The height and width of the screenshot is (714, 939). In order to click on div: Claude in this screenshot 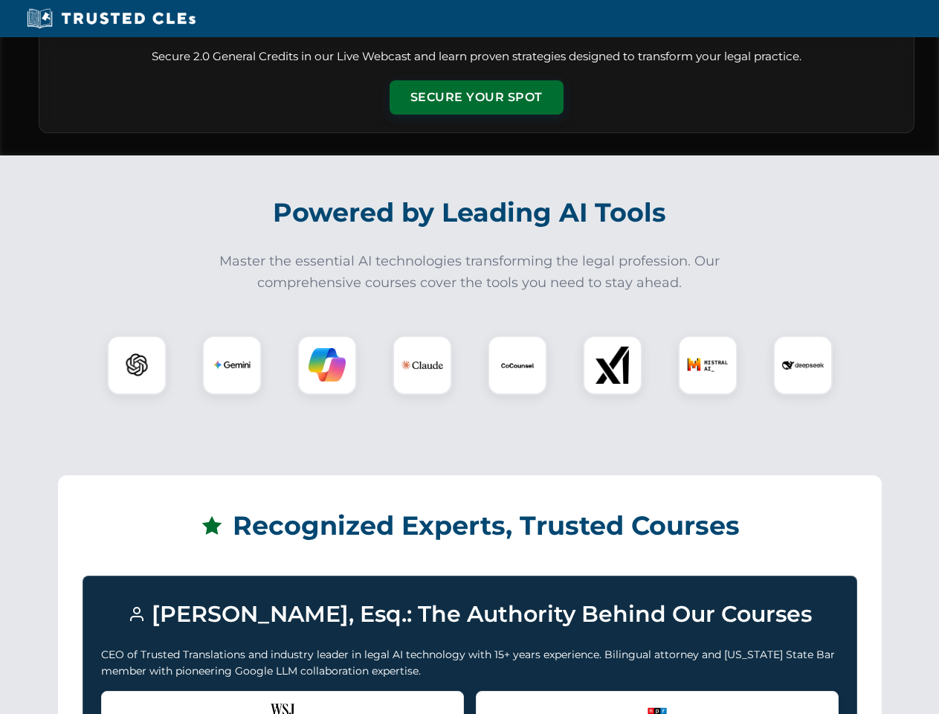, I will do `click(422, 365)`.